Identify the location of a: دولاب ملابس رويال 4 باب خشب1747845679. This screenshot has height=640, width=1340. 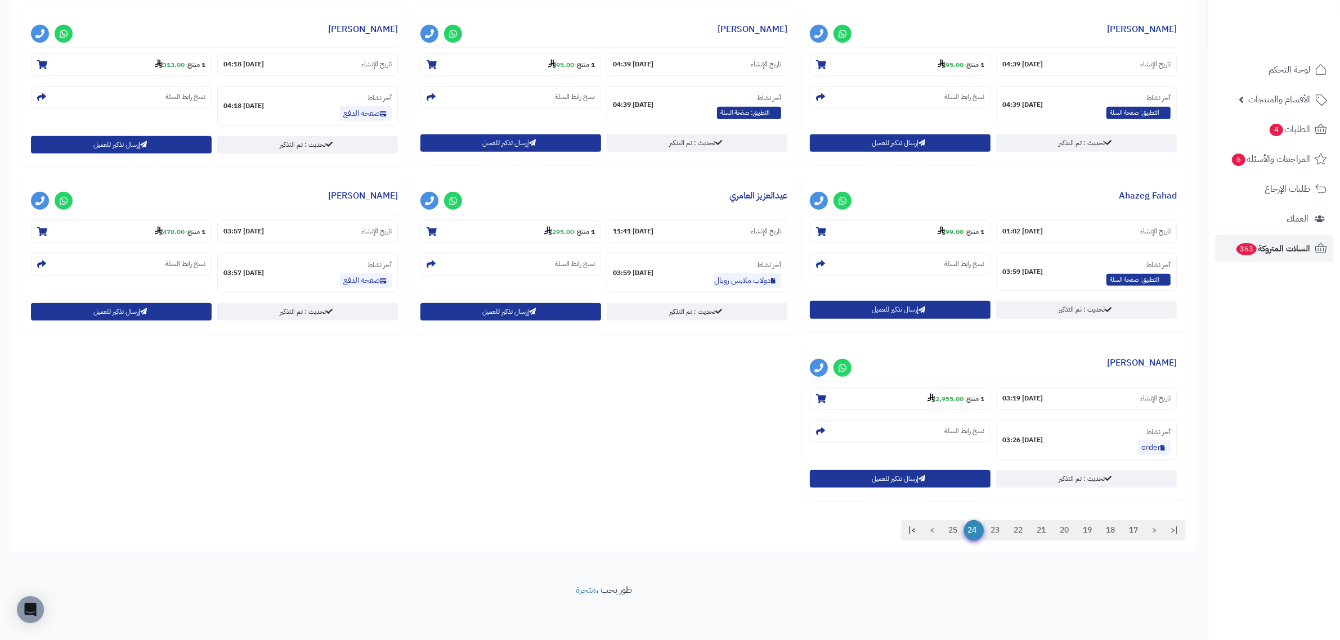
(747, 281).